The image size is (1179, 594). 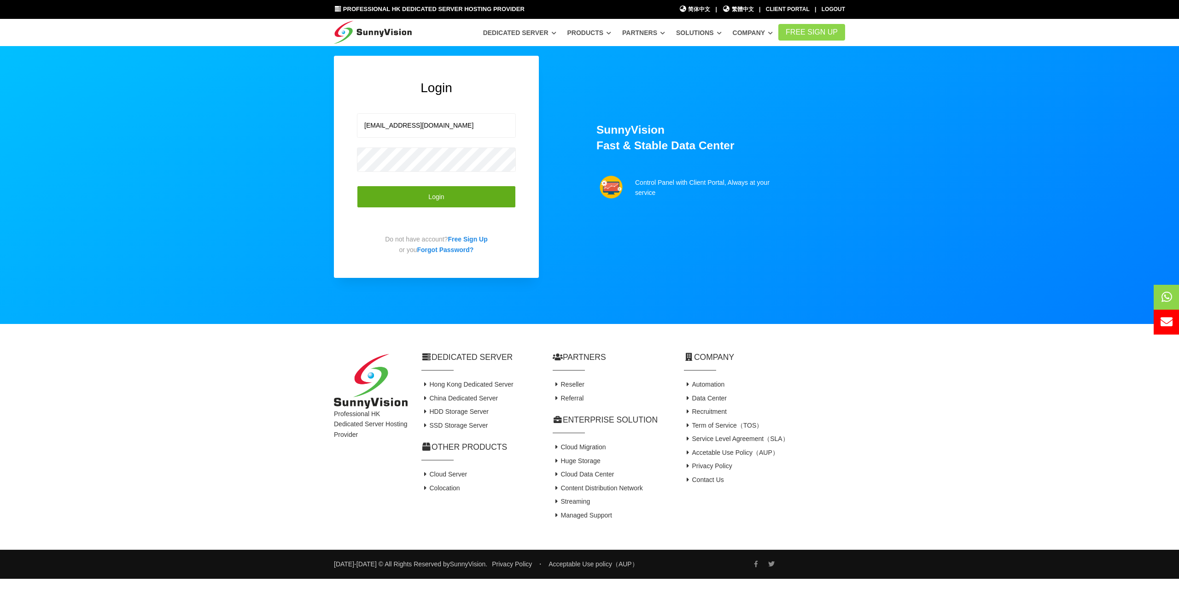 I want to click on p: Control Panel with Client Portal, Always at your service, so click(x=707, y=187).